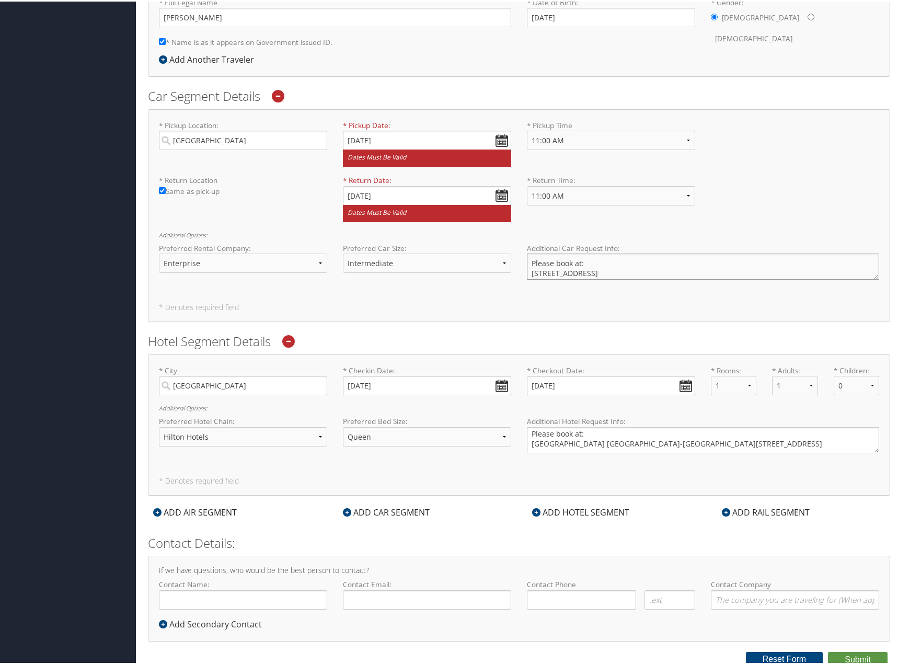  I want to click on div: Add Secondary Contact, so click(213, 622).